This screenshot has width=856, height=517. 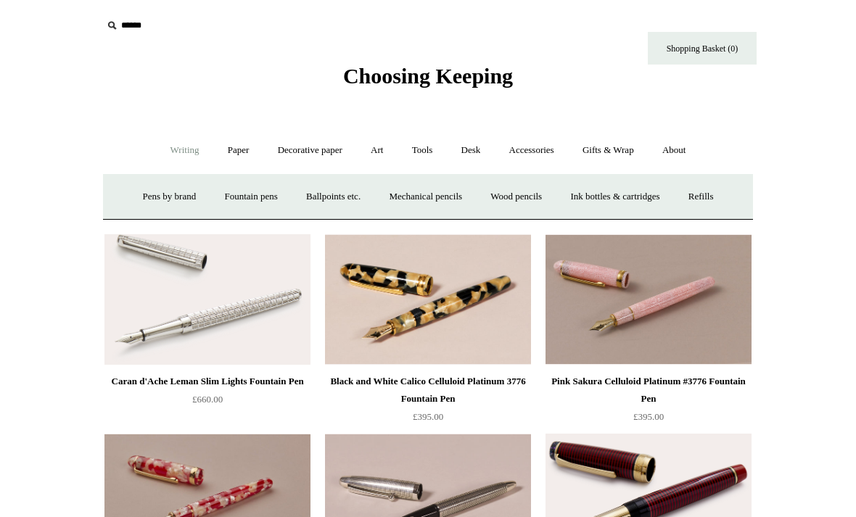 I want to click on img: Caran d'Ache Leman Slim Lights Fountain Pen, so click(x=207, y=300).